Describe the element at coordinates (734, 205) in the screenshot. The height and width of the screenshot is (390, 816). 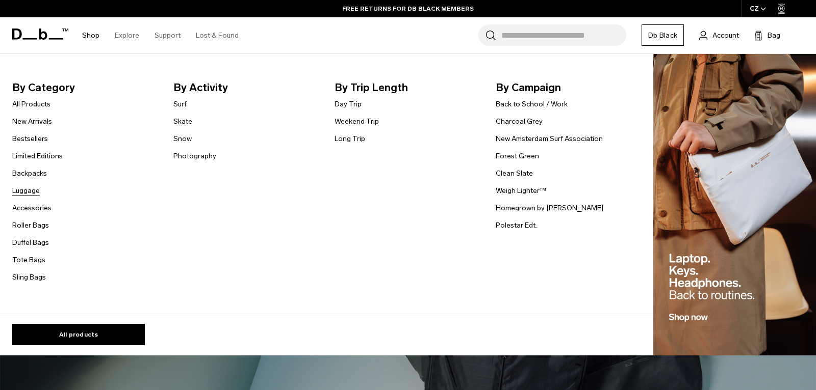
I see `a: Db` at that location.